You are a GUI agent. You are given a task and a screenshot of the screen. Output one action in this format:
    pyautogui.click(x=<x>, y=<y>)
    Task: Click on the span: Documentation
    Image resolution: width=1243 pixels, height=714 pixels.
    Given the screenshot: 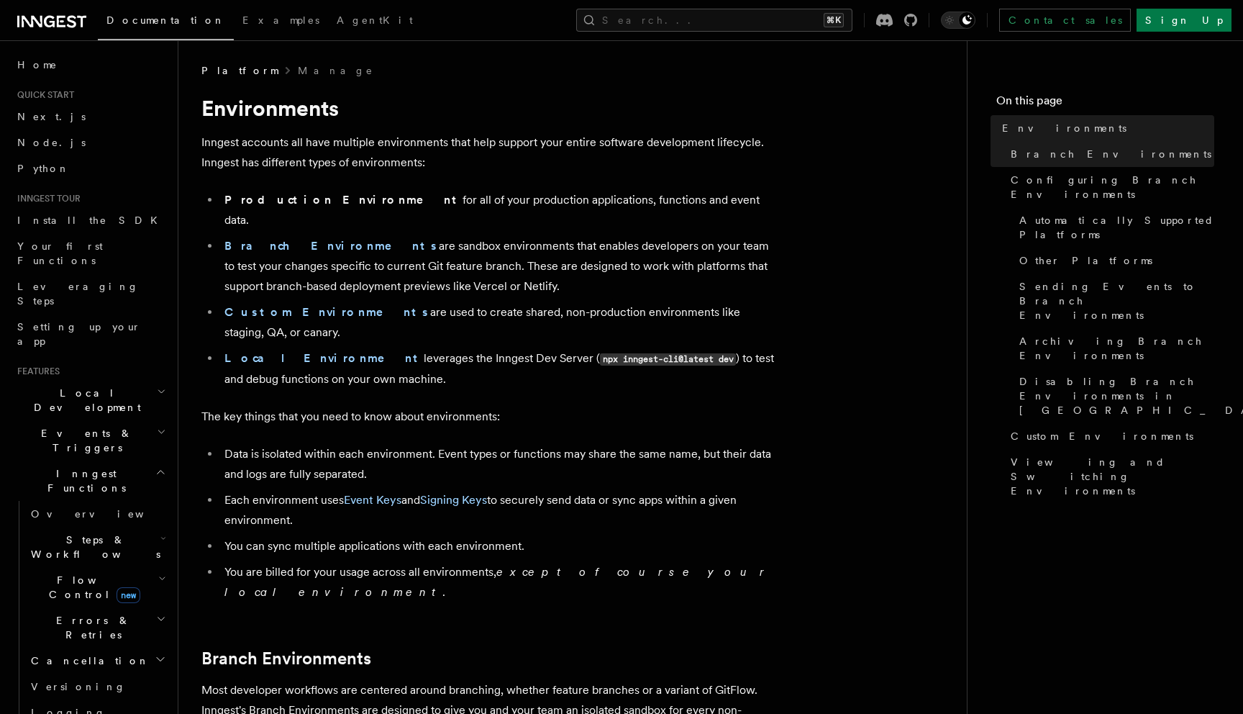 What is the action you would take?
    pyautogui.click(x=165, y=20)
    